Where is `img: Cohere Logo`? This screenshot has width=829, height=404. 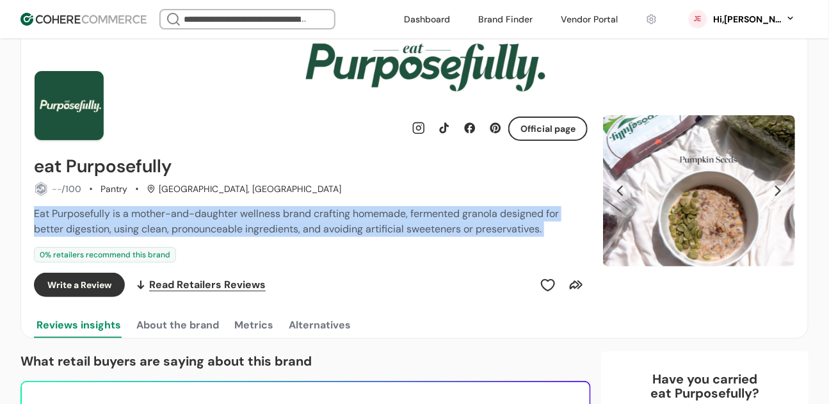 img: Cohere Logo is located at coordinates (83, 19).